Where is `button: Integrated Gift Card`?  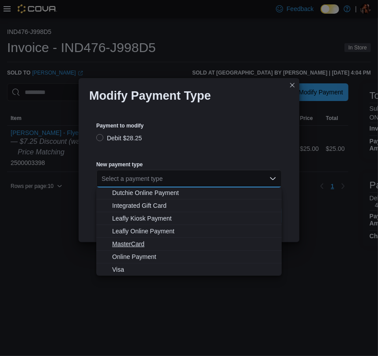
button: Integrated Gift Card is located at coordinates (189, 206).